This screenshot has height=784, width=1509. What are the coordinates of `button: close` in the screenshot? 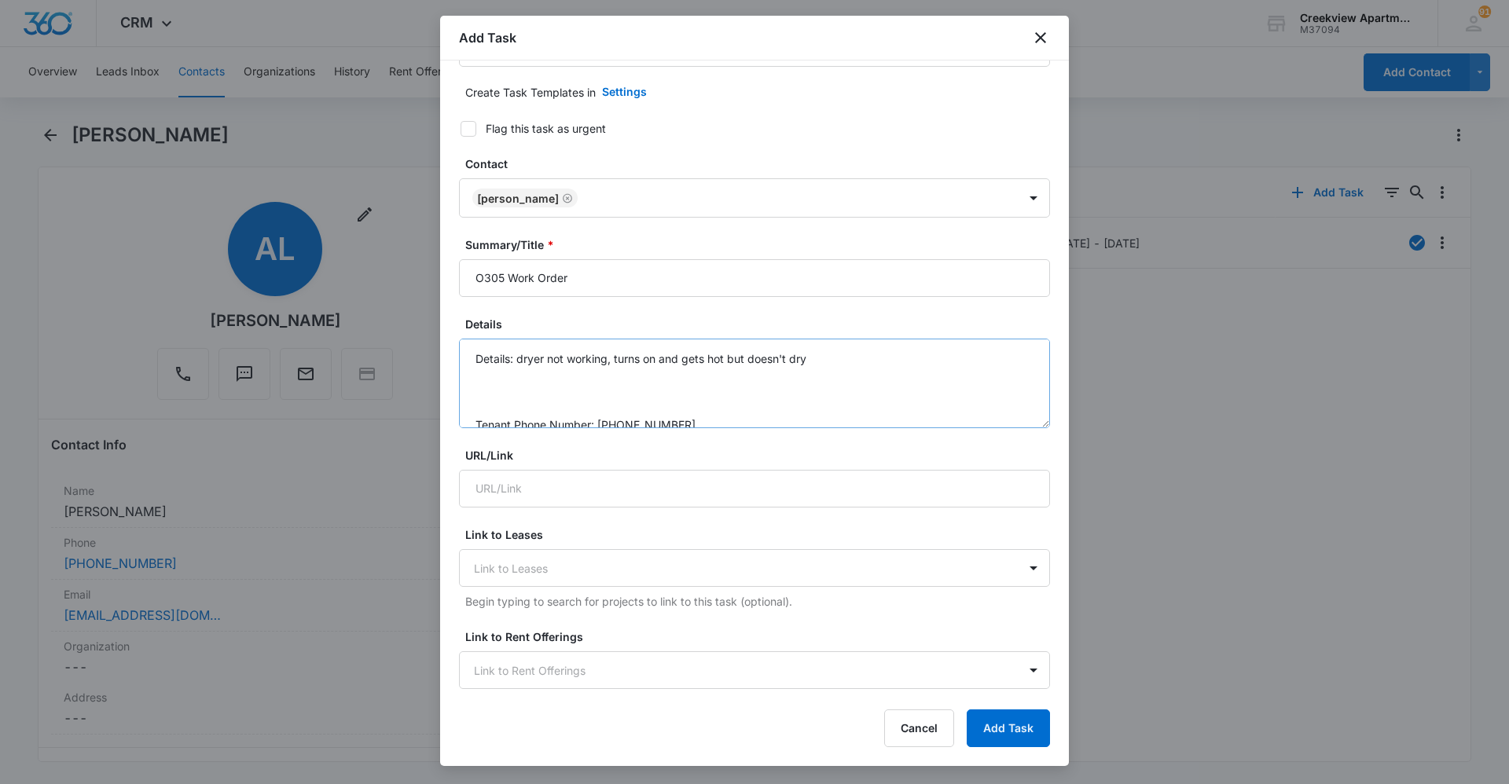 It's located at (1041, 38).